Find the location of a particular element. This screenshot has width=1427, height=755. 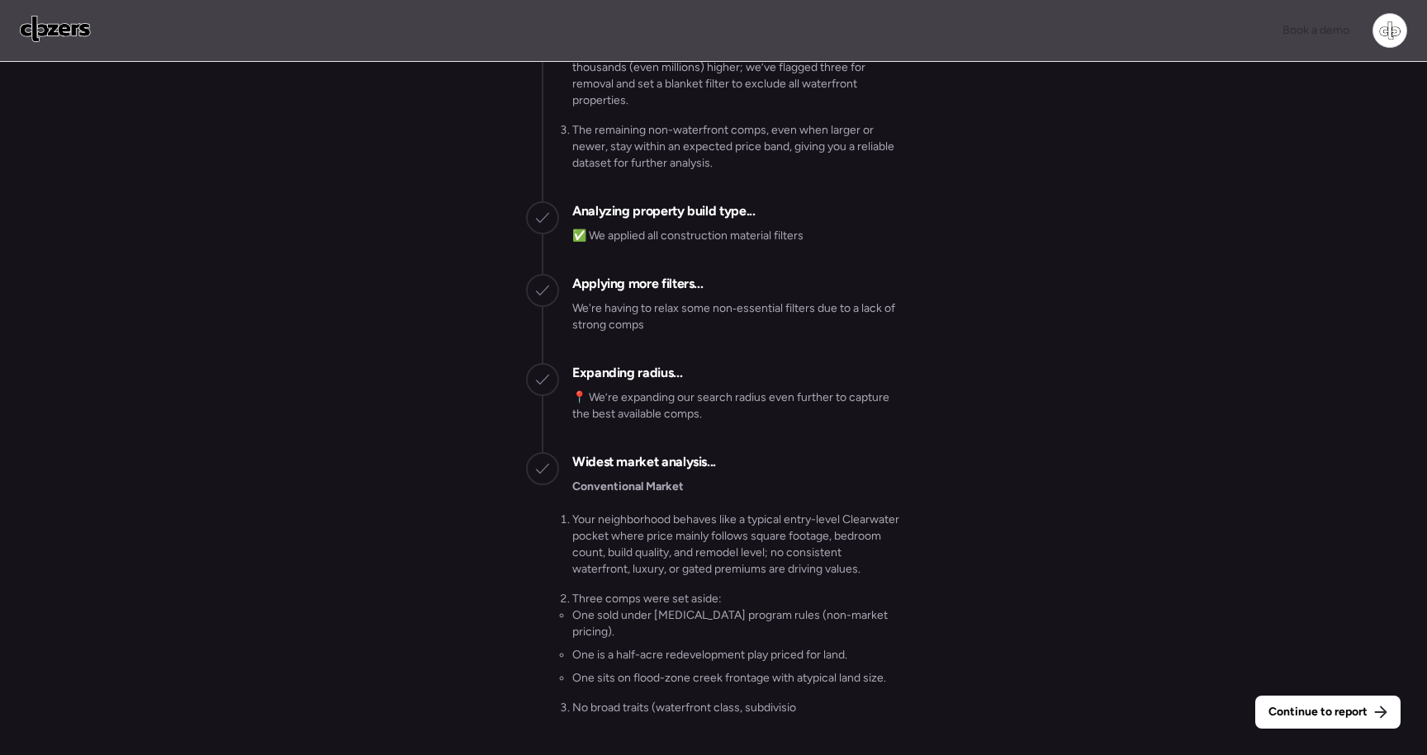

li: The remaining non-waterfront comps, even when larger or newer, stay within an expected price band... is located at coordinates (737, 147).